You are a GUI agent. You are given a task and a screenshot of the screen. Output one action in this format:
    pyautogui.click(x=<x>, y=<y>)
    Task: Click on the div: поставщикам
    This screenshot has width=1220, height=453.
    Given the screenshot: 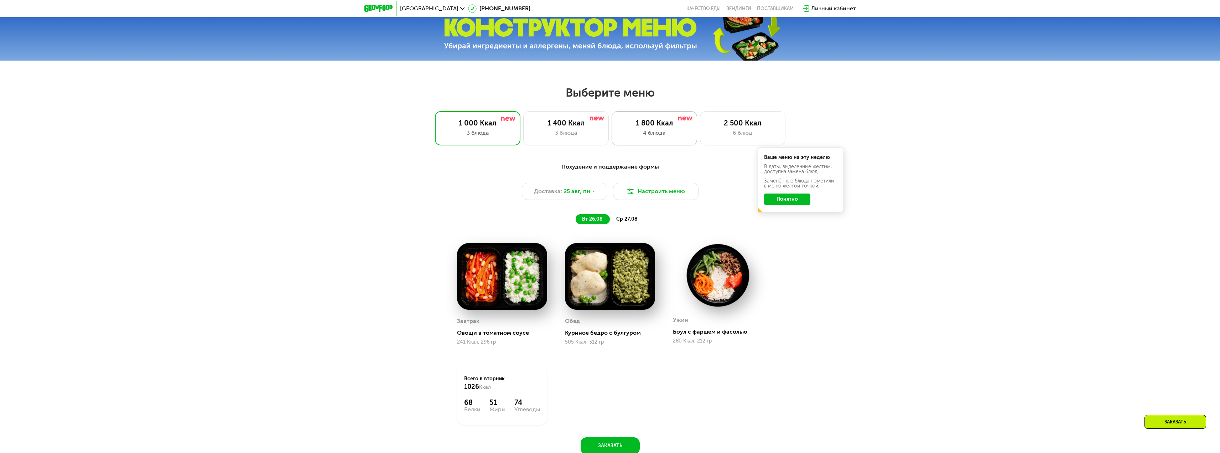 What is the action you would take?
    pyautogui.click(x=775, y=9)
    